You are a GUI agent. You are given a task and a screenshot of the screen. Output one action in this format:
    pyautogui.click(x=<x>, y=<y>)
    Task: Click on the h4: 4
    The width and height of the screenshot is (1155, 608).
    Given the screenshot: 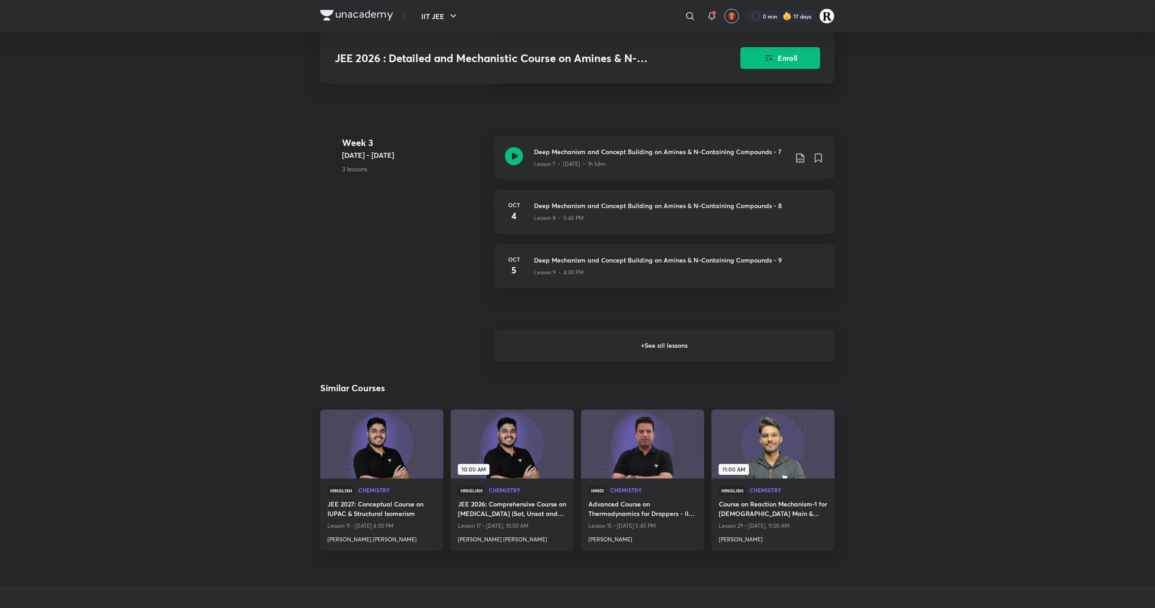 What is the action you would take?
    pyautogui.click(x=514, y=216)
    